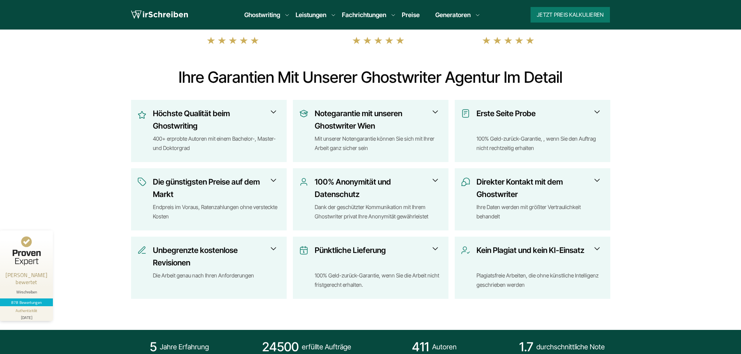 This screenshot has height=354, width=741. Describe the element at coordinates (371, 77) in the screenshot. I see `h2: Ihre Garantien mit unserer Ghostwriter Agentur im Detail` at that location.